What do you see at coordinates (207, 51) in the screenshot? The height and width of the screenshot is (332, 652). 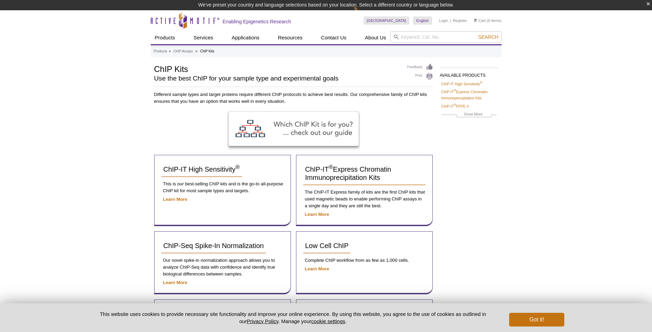 I see `li: ChIP Kits` at bounding box center [207, 51].